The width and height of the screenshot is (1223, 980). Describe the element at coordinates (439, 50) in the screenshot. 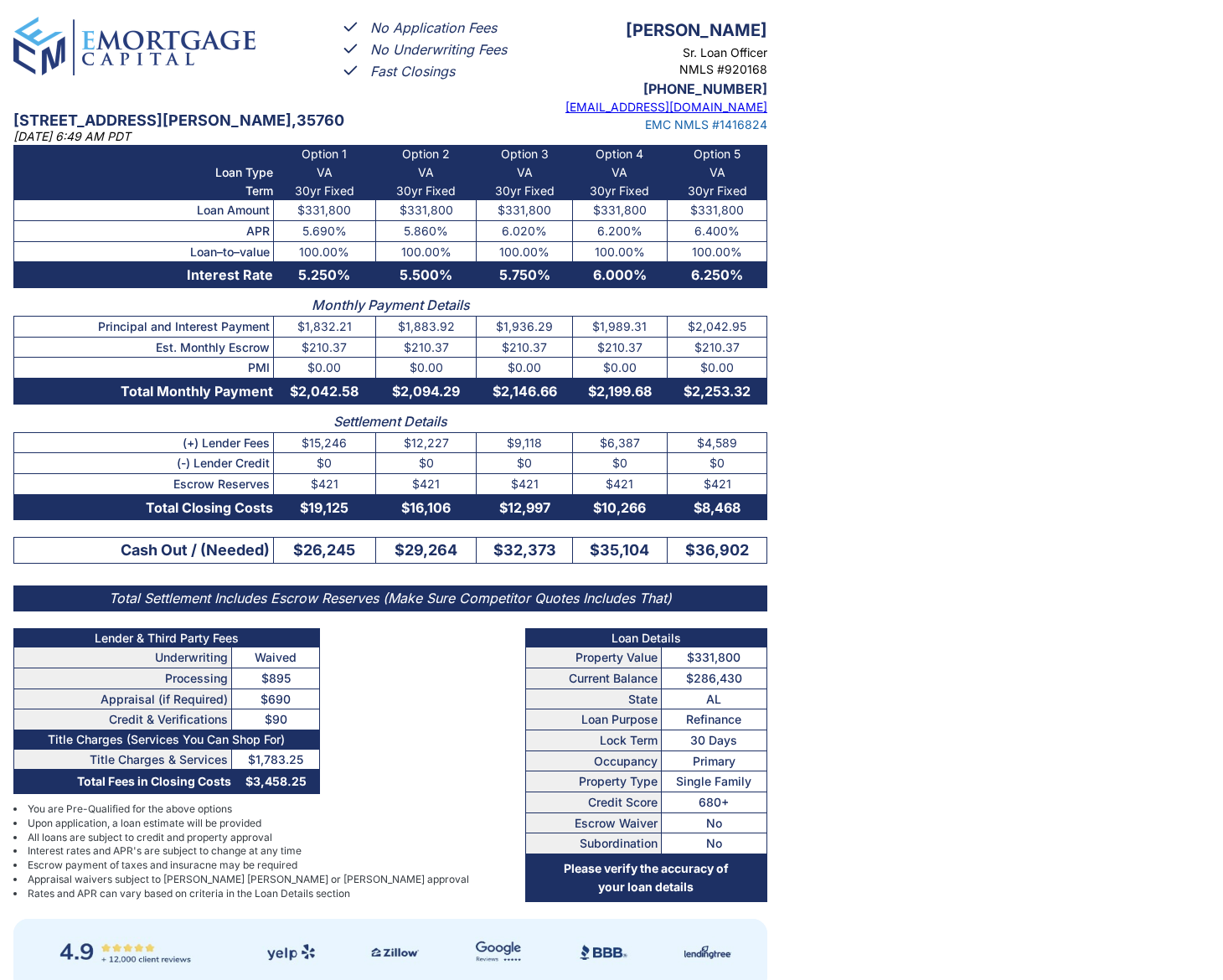

I see `p: No Underwriting Fees` at that location.